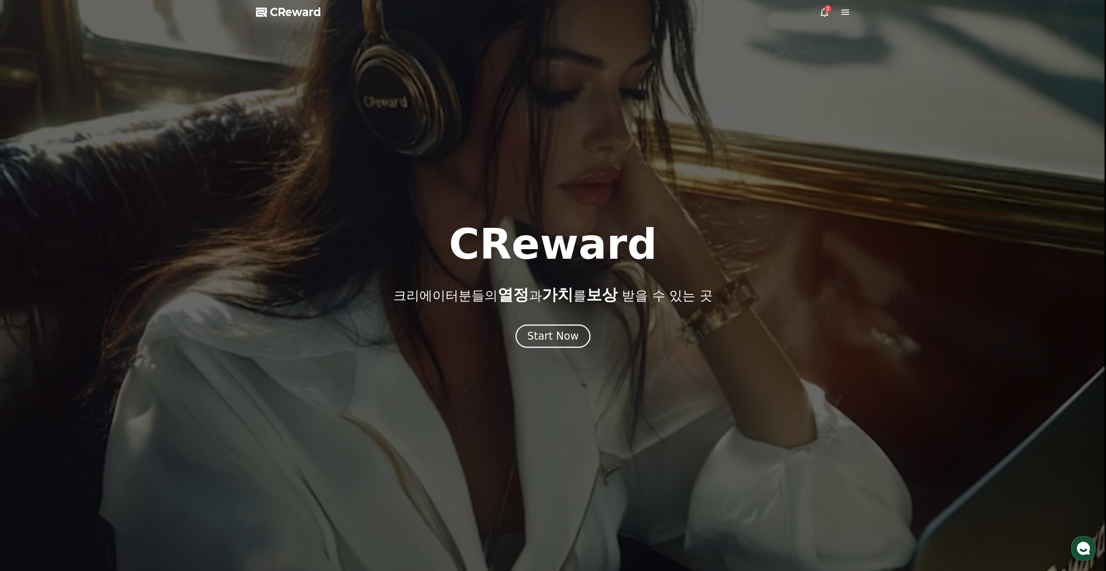 This screenshot has width=1106, height=571. I want to click on div: 3, so click(828, 9).